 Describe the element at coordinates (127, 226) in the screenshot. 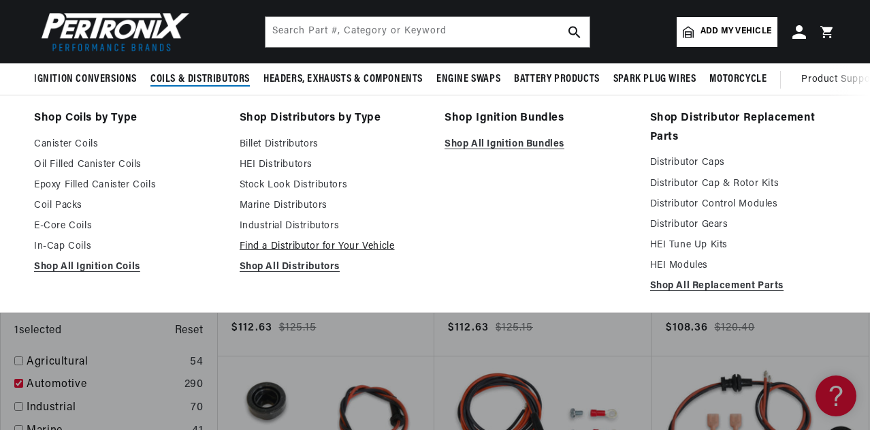

I see `a: E-Core Coils` at that location.